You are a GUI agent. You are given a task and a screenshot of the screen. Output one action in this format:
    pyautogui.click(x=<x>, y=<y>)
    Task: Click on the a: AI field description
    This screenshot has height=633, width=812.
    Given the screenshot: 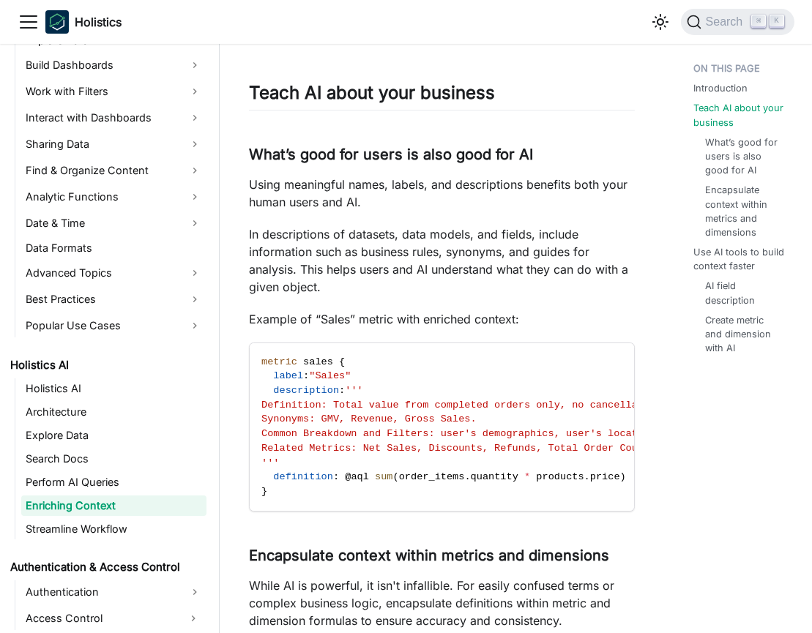 What is the action you would take?
    pyautogui.click(x=743, y=293)
    